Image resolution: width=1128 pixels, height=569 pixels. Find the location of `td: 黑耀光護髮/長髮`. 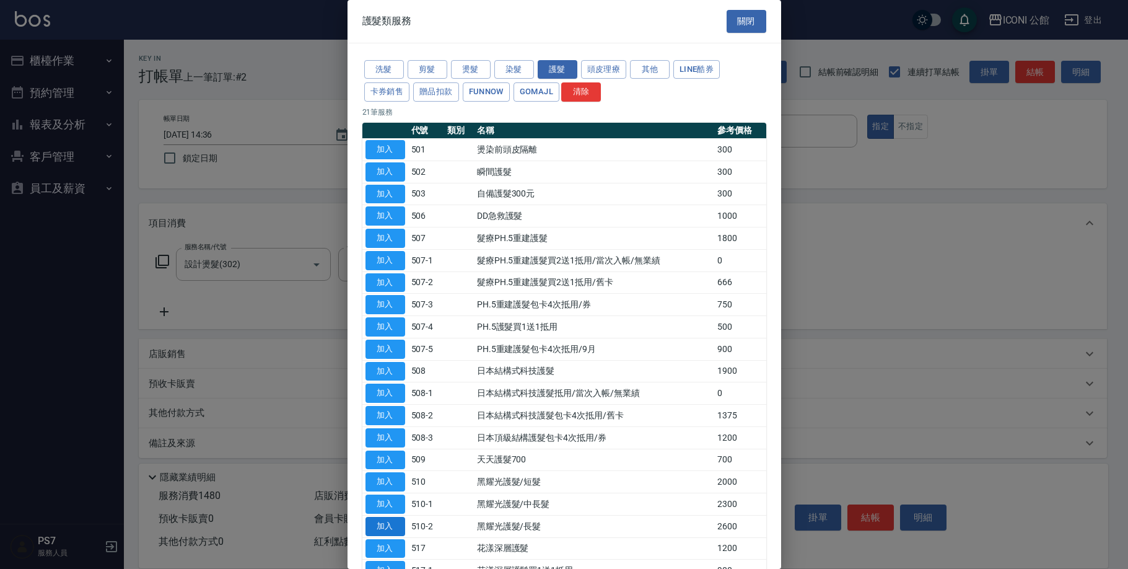

td: 黑耀光護髮/長髮 is located at coordinates (594, 526).